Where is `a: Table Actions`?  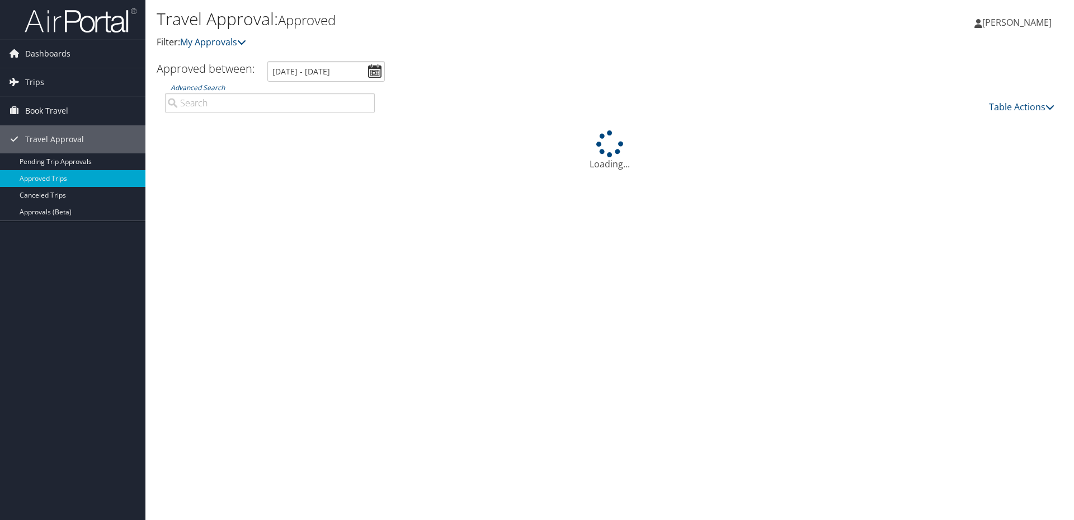
a: Table Actions is located at coordinates (1022, 107).